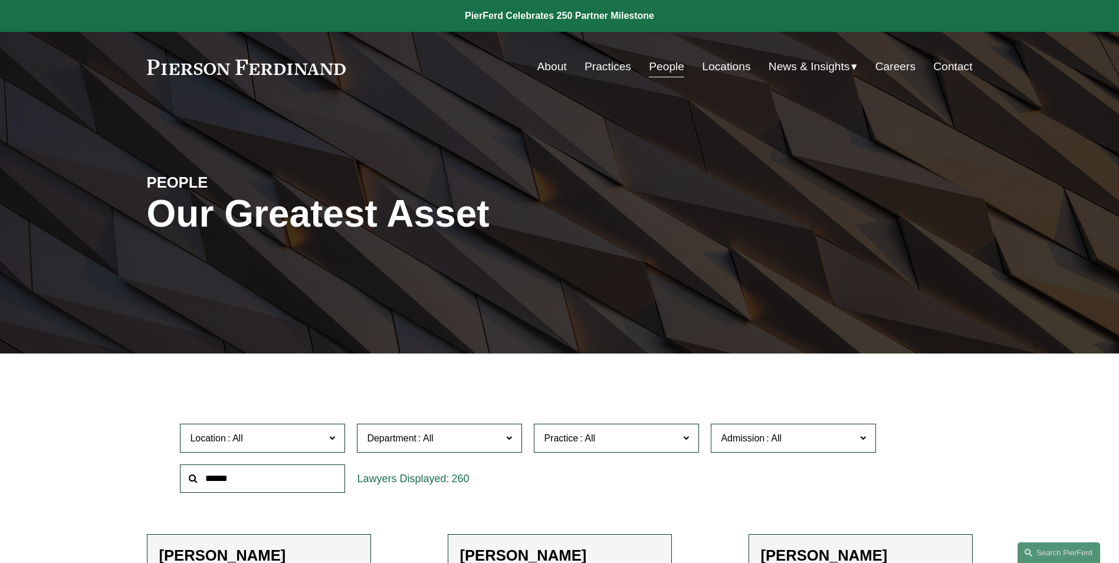 Image resolution: width=1119 pixels, height=563 pixels. What do you see at coordinates (809, 67) in the screenshot?
I see `span: News & Insights` at bounding box center [809, 67].